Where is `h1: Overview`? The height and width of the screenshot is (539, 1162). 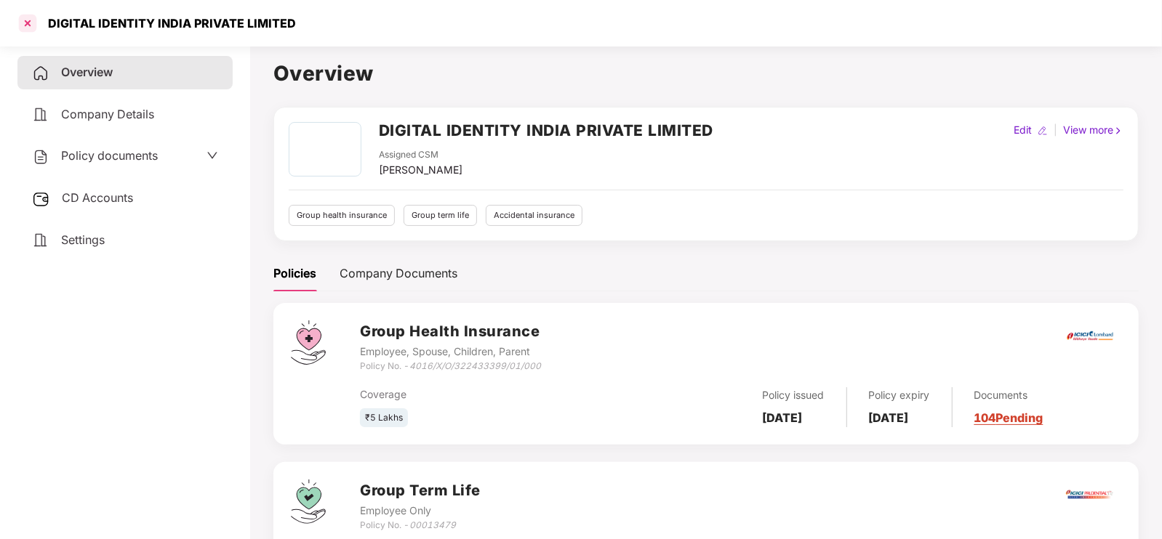
h1: Overview is located at coordinates (706, 73).